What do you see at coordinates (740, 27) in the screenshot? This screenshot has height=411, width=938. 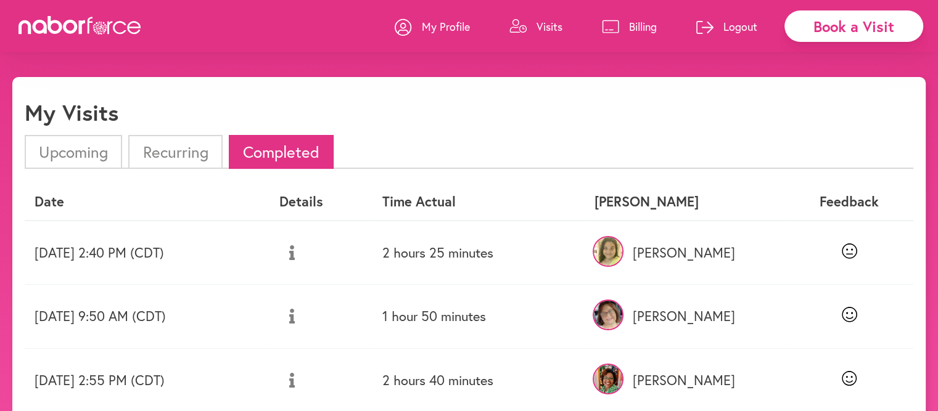 I see `p: Logout` at bounding box center [740, 27].